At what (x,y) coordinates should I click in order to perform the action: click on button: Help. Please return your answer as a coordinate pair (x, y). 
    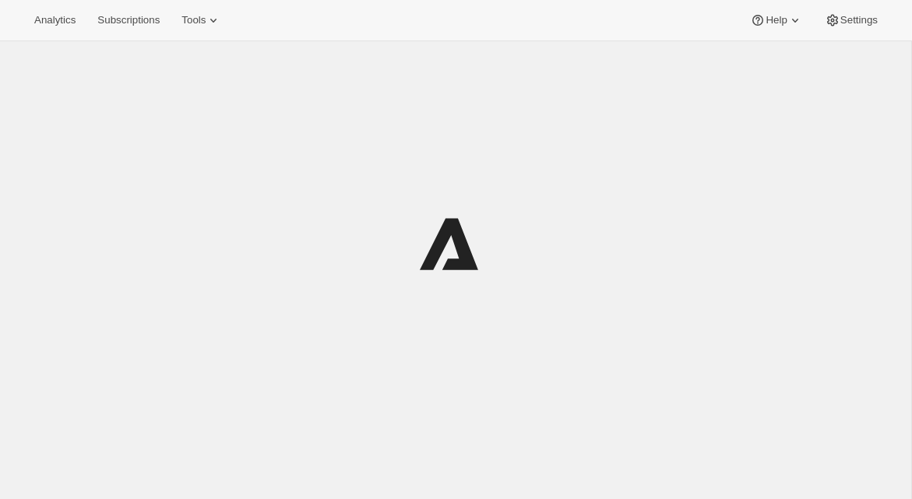
    Looking at the image, I should click on (776, 20).